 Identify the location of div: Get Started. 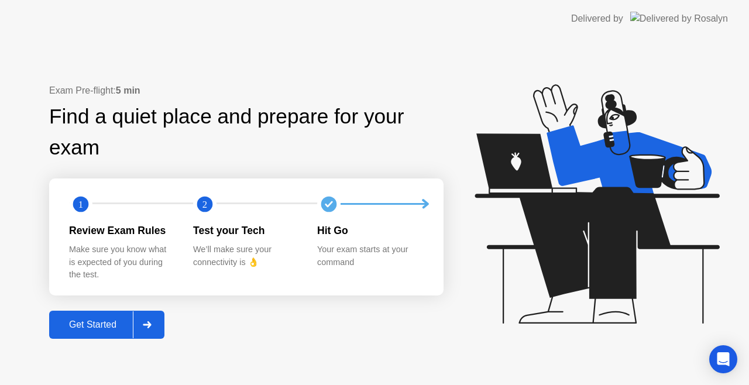
(92, 325).